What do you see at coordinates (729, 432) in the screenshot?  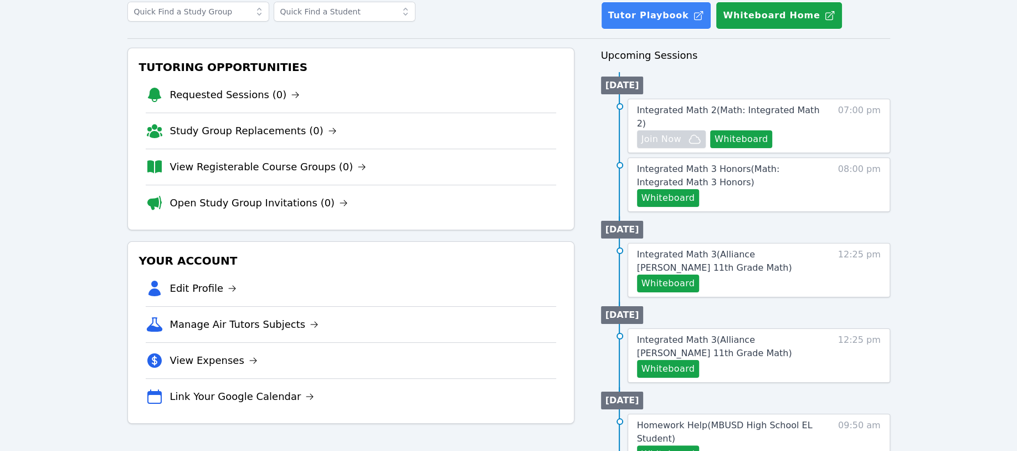 I see `a: Homework Help(MBUSD High School EL Student)` at bounding box center [729, 432].